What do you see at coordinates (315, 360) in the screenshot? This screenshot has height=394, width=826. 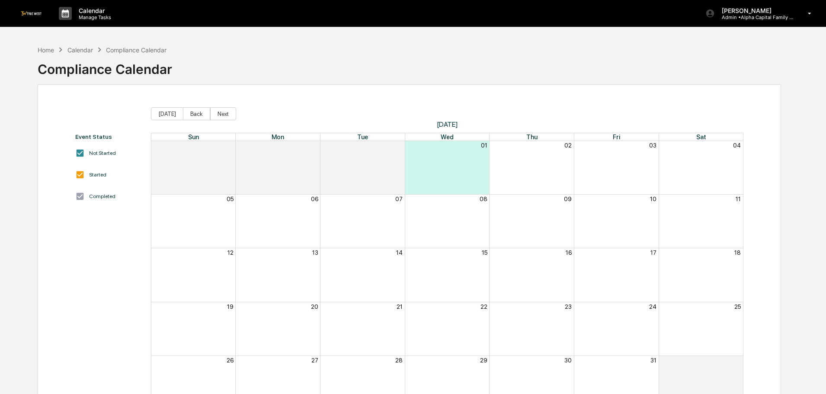 I see `button: 27` at bounding box center [315, 360].